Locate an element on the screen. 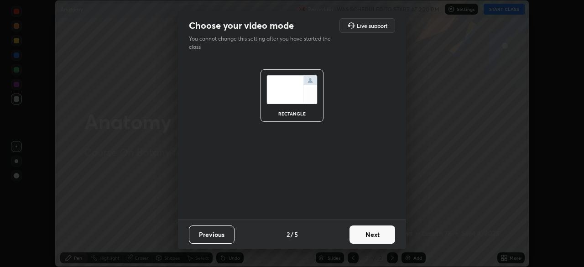 This screenshot has width=584, height=267. div: rectangle is located at coordinates (292, 114).